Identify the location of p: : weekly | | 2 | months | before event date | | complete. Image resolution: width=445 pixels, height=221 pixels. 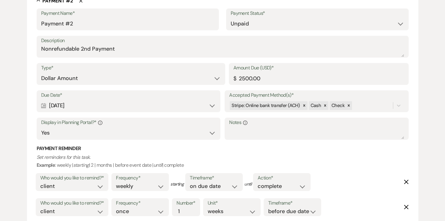
(222, 161).